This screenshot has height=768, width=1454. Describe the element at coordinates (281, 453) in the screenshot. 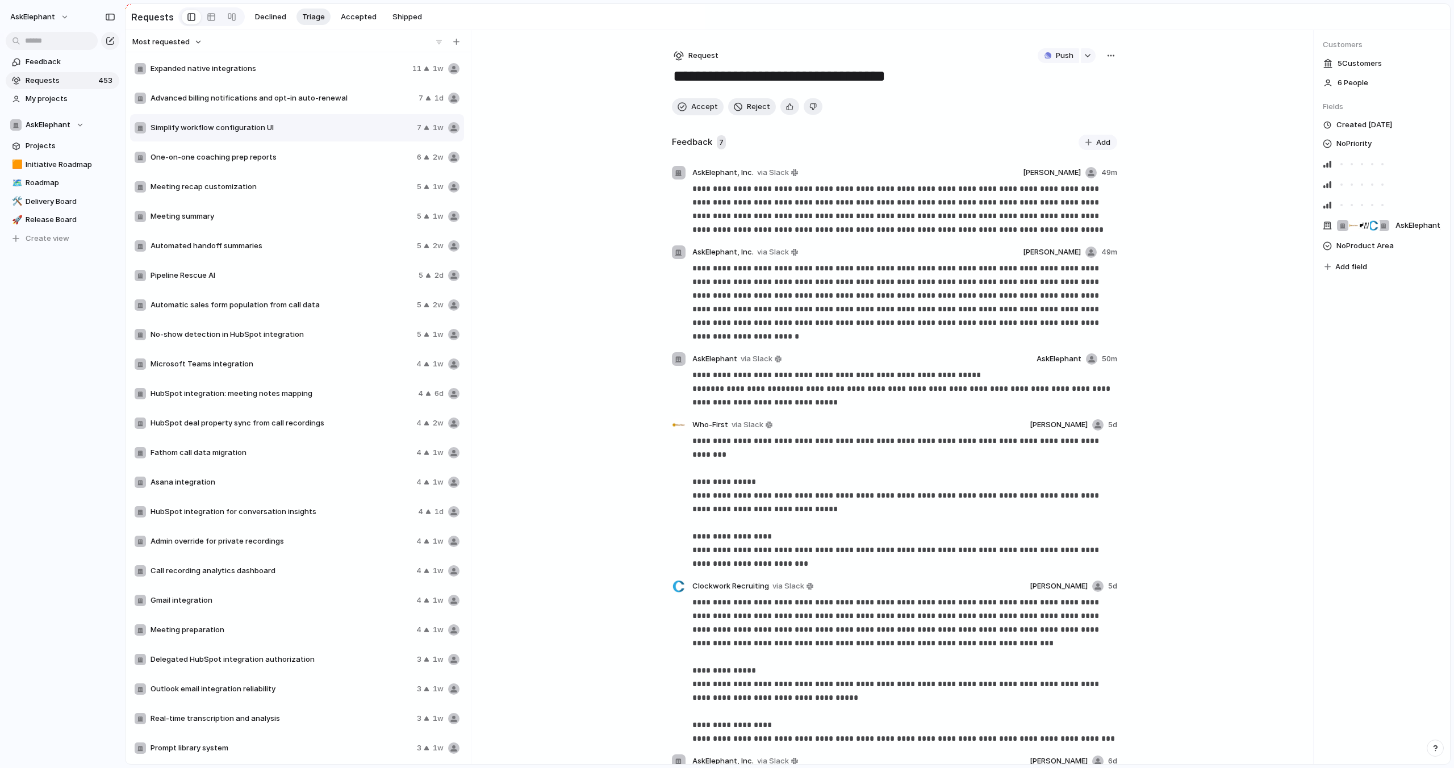

I see `span: Fathom call data migration` at that location.